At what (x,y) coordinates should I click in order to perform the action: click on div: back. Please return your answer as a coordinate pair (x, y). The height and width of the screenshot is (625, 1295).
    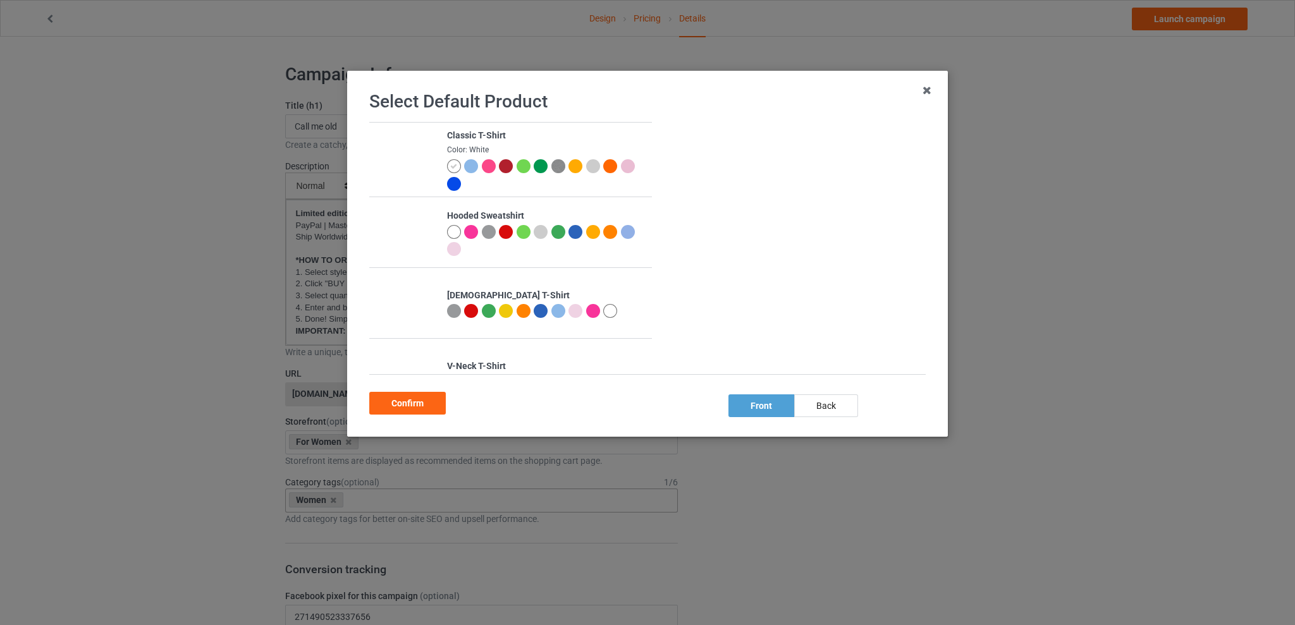
    Looking at the image, I should click on (826, 406).